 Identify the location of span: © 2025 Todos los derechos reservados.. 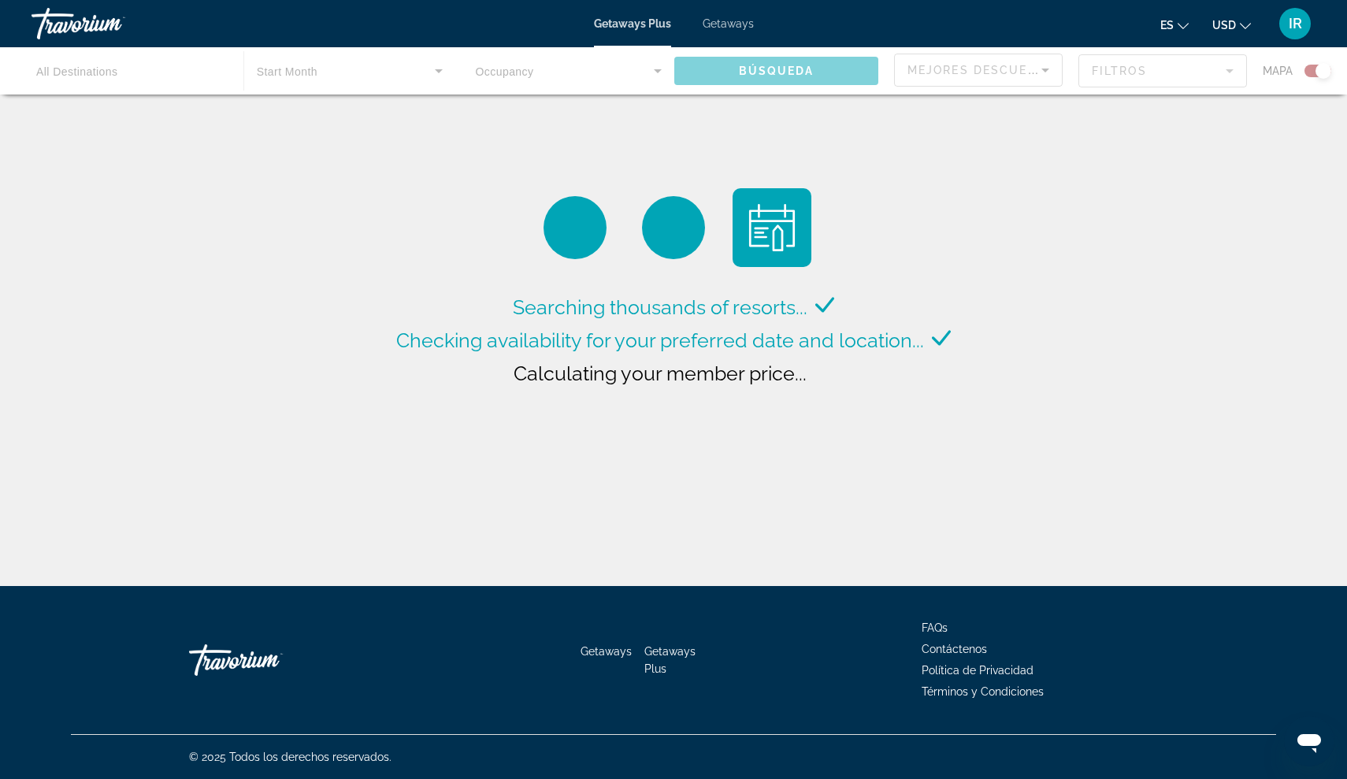
(290, 757).